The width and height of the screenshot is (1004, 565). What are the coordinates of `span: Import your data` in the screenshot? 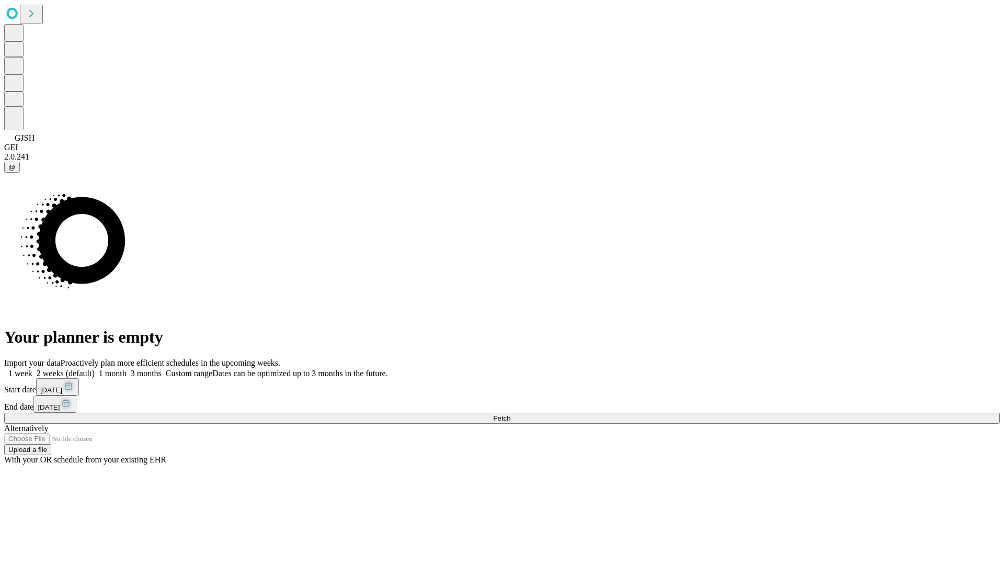 It's located at (32, 362).